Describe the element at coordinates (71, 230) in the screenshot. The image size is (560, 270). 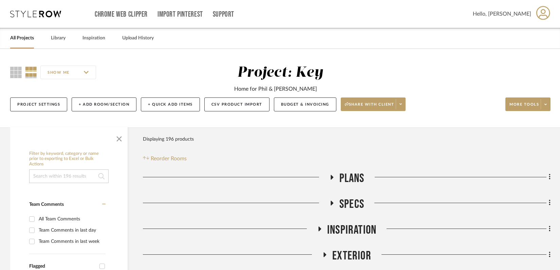
I see `div: Team Comments in last day` at that location.